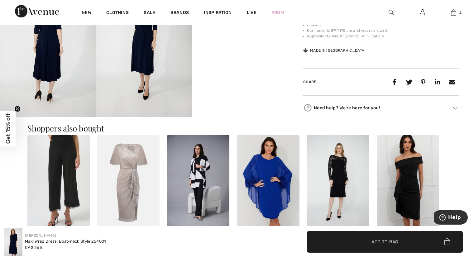  What do you see at coordinates (128, 182) in the screenshot?
I see `img: Formal V-Neck Wrap Dress Style 252706X` at bounding box center [128, 182].